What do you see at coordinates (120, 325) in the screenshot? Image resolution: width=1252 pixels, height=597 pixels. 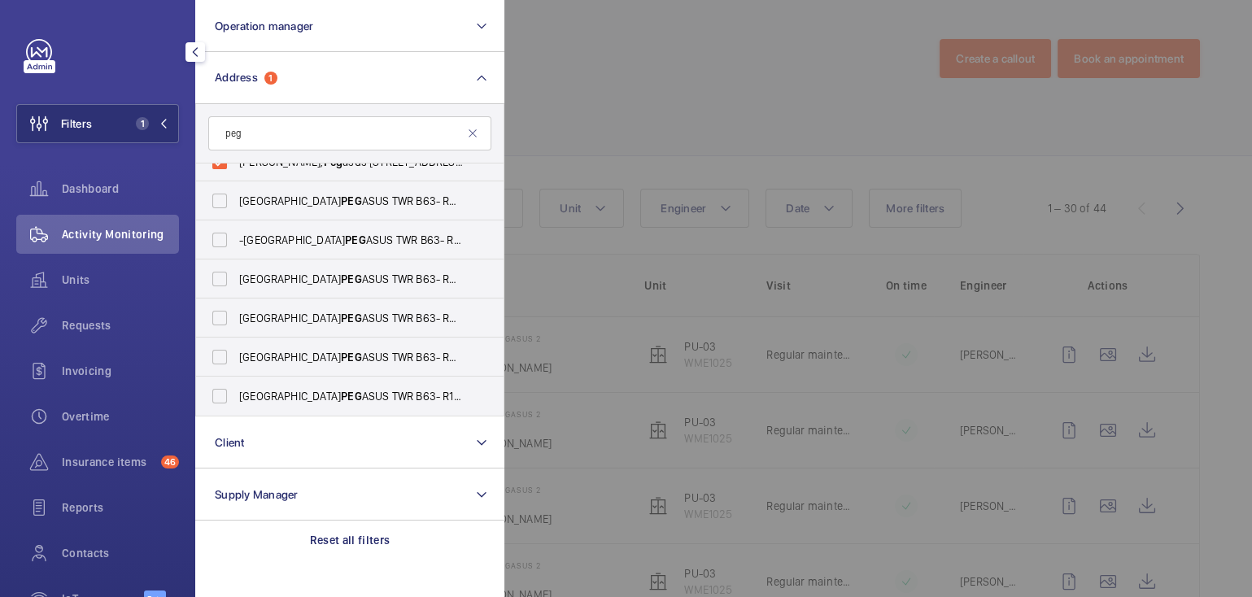 I see `span: Requests` at bounding box center [120, 325].